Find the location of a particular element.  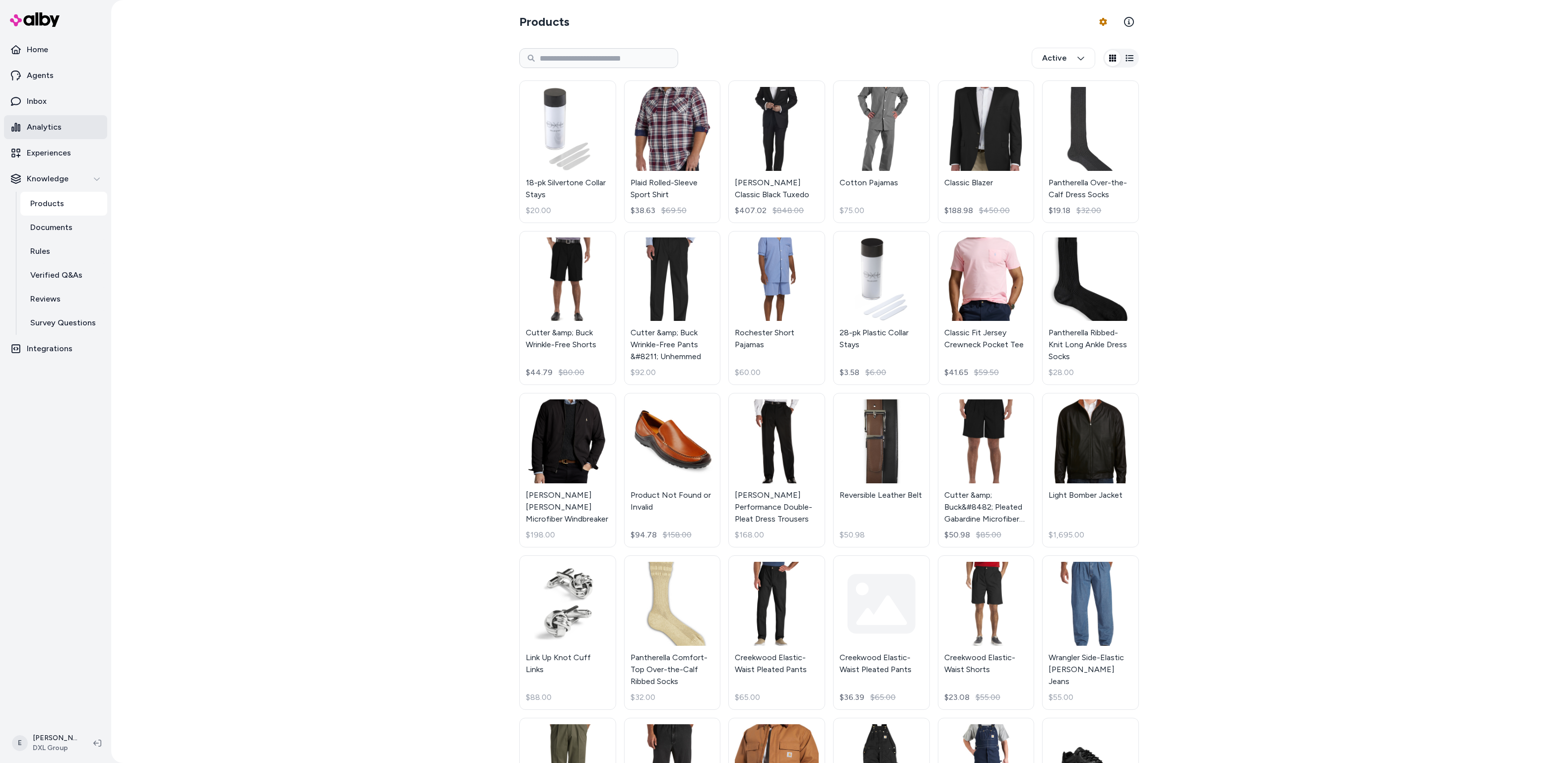

span: E is located at coordinates (20, 743).